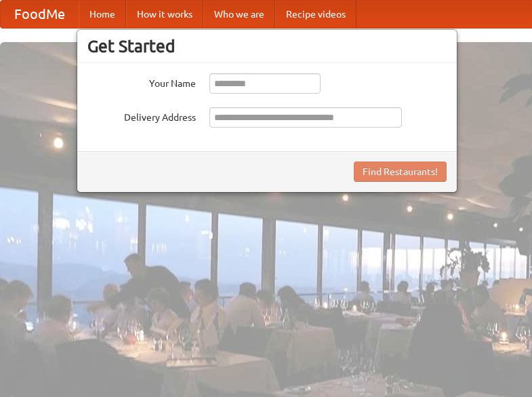  I want to click on a: Home, so click(102, 14).